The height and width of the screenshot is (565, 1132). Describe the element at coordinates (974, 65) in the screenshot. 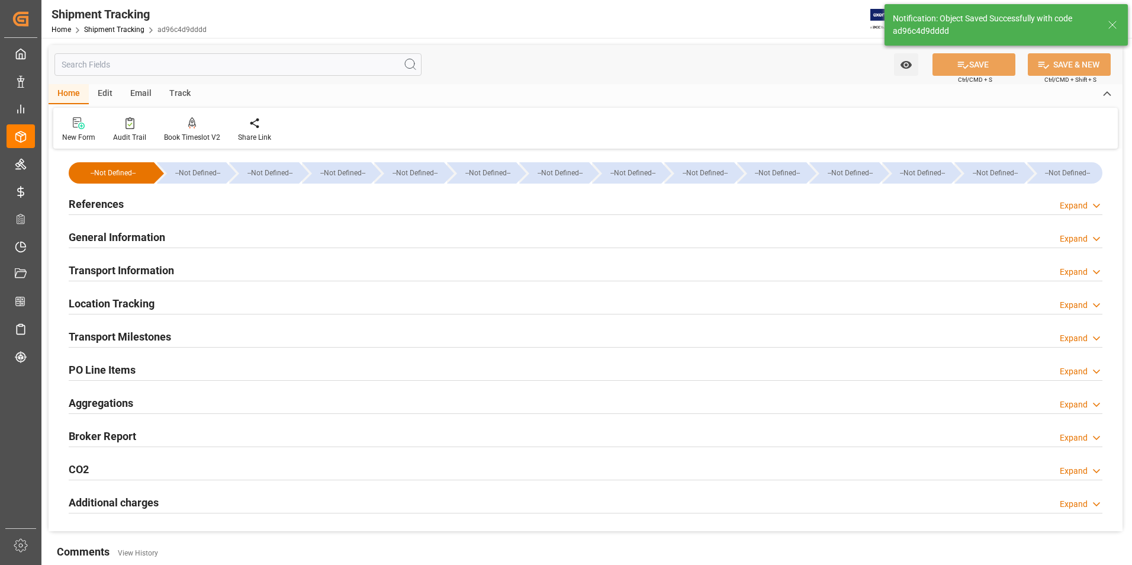

I see `button: SAVE` at that location.